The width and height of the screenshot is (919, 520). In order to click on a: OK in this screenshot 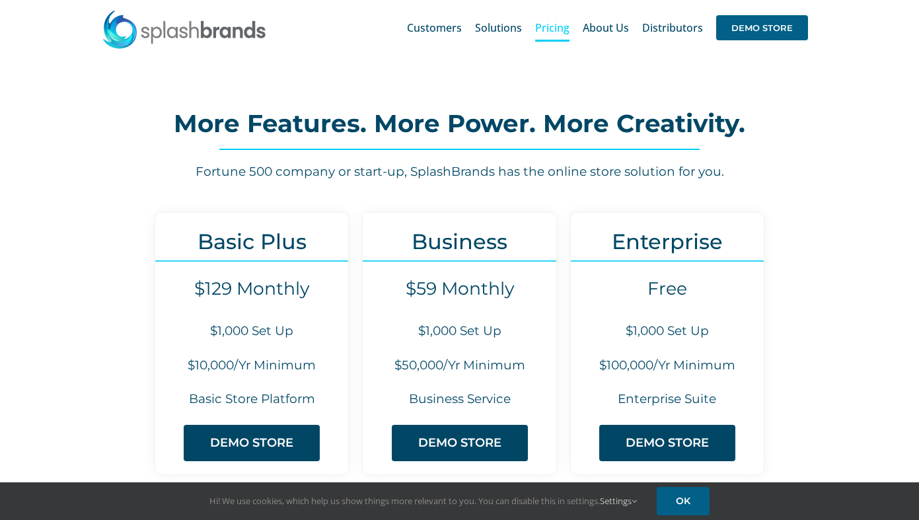, I will do `click(683, 501)`.